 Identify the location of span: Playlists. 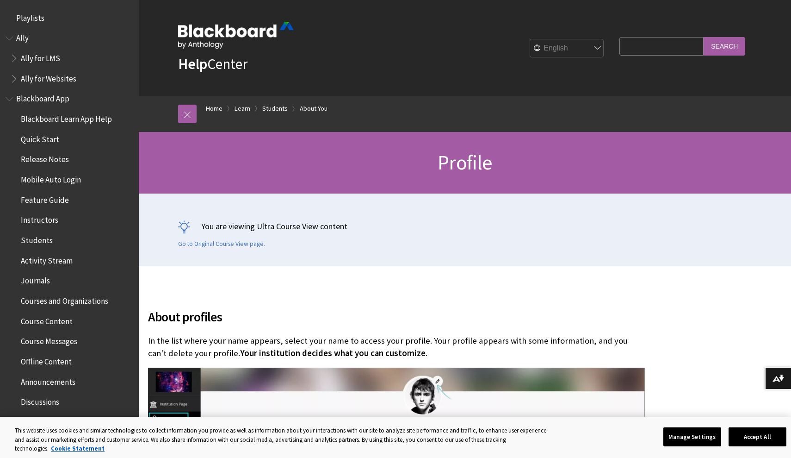
(30, 16).